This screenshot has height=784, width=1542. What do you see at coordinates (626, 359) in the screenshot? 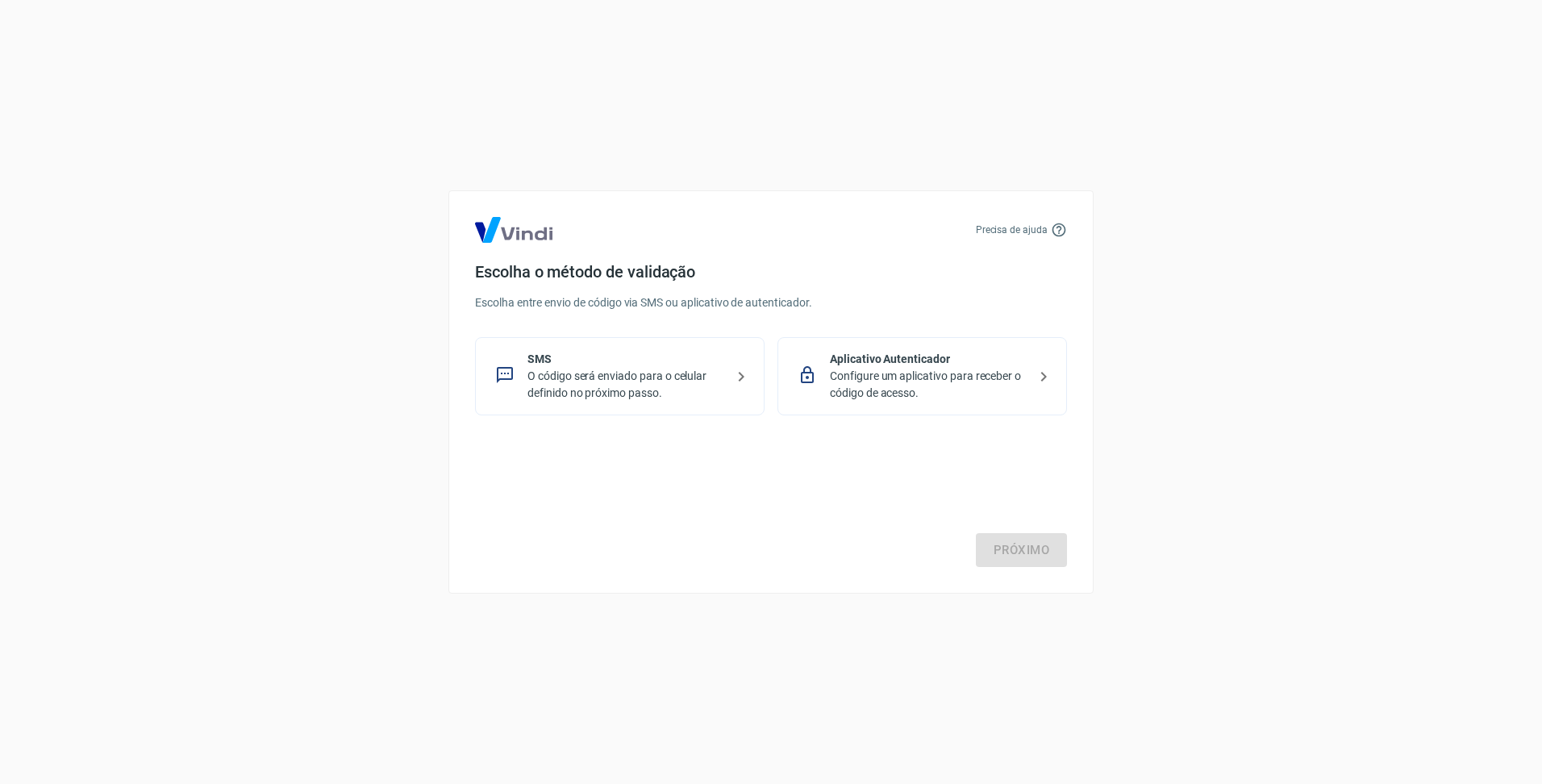
I see `p: SMS` at bounding box center [626, 359].